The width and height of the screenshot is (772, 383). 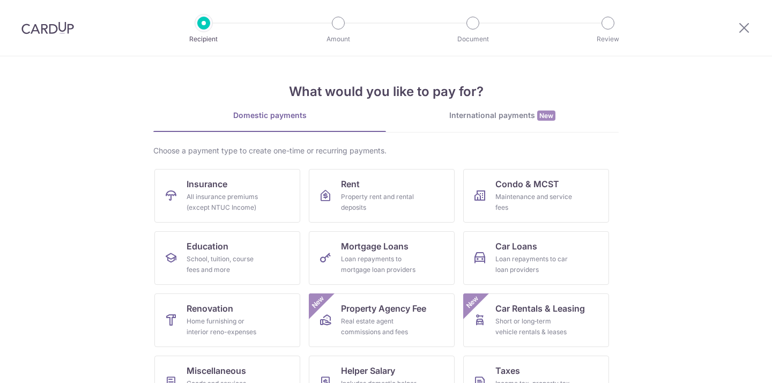 I want to click on a: EducationSchool, tuition, course fees and more, so click(x=227, y=258).